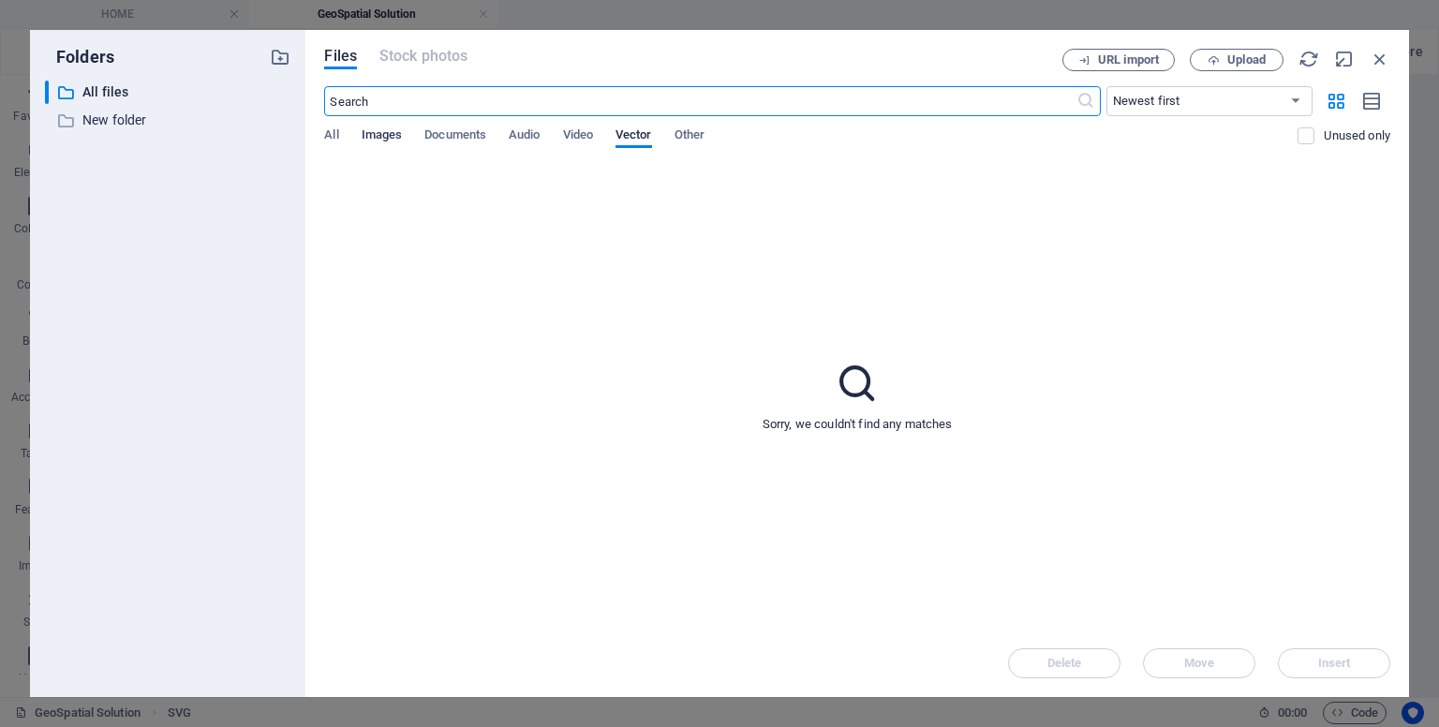  I want to click on button: URL import, so click(1119, 60).